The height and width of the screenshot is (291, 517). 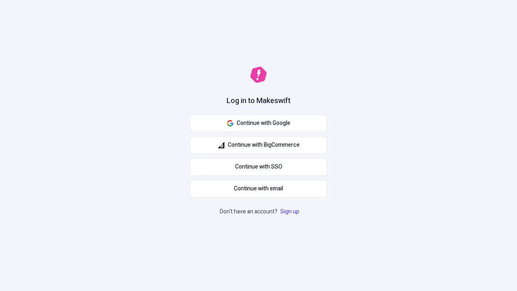 I want to click on p: Don't have an account?, so click(x=260, y=212).